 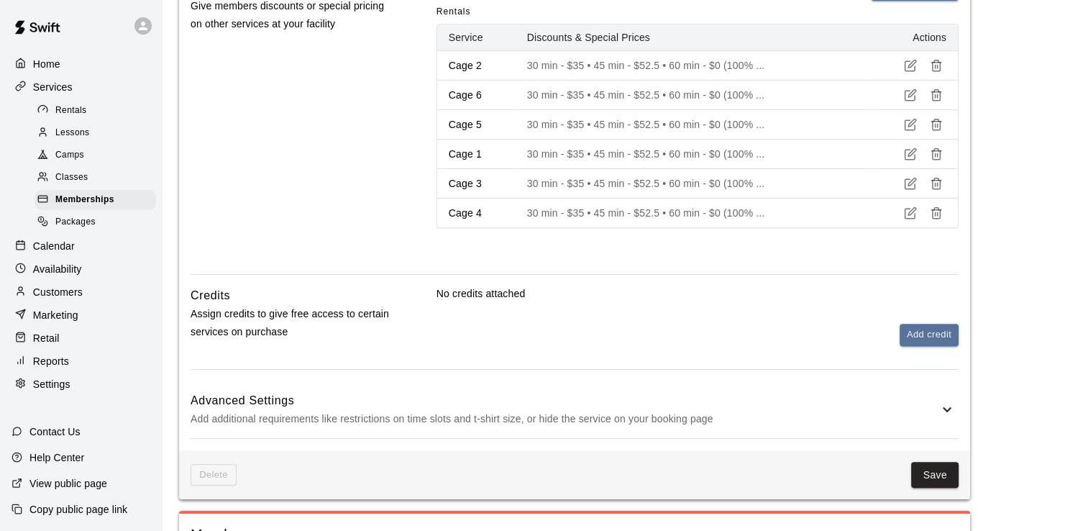 I want to click on span: This membership cannot be deleted since it still has members, so click(x=214, y=475).